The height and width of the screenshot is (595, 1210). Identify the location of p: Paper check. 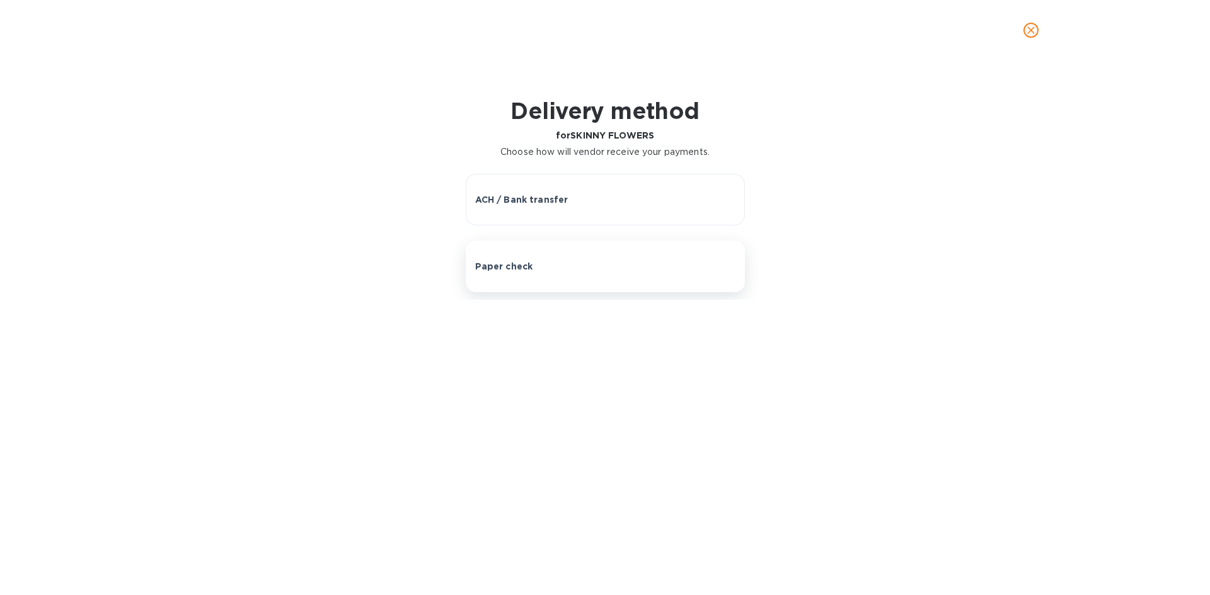
(504, 266).